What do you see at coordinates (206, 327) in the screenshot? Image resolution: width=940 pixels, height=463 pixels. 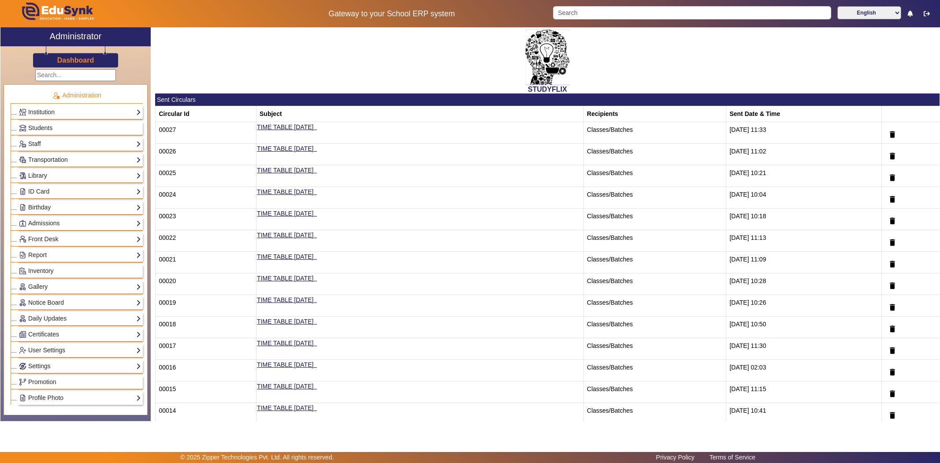 I see `td: 00018` at bounding box center [206, 327].